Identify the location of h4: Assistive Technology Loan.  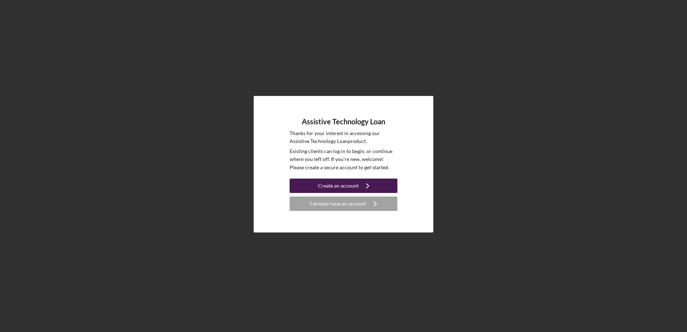
(343, 121).